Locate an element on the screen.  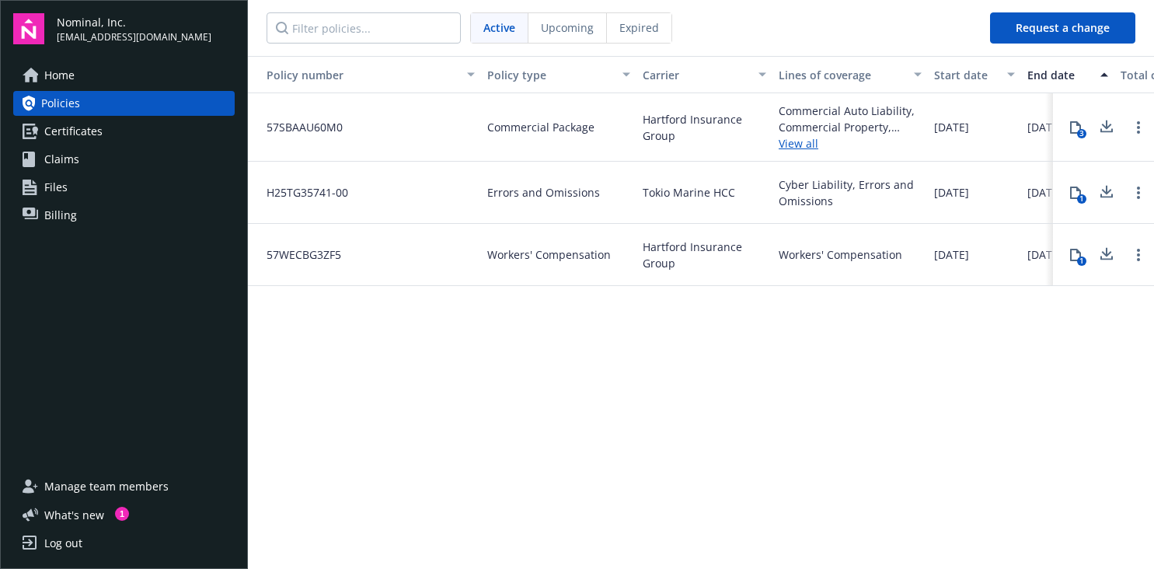
button: Policy type is located at coordinates (559, 75).